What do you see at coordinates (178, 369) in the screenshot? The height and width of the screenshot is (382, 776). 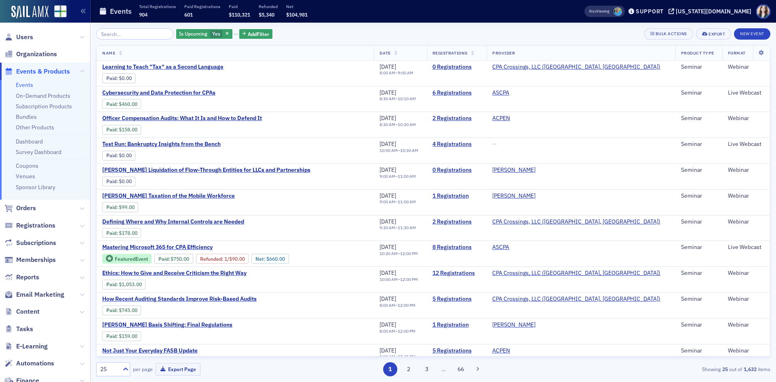 I see `button: Export Page` at bounding box center [178, 369].